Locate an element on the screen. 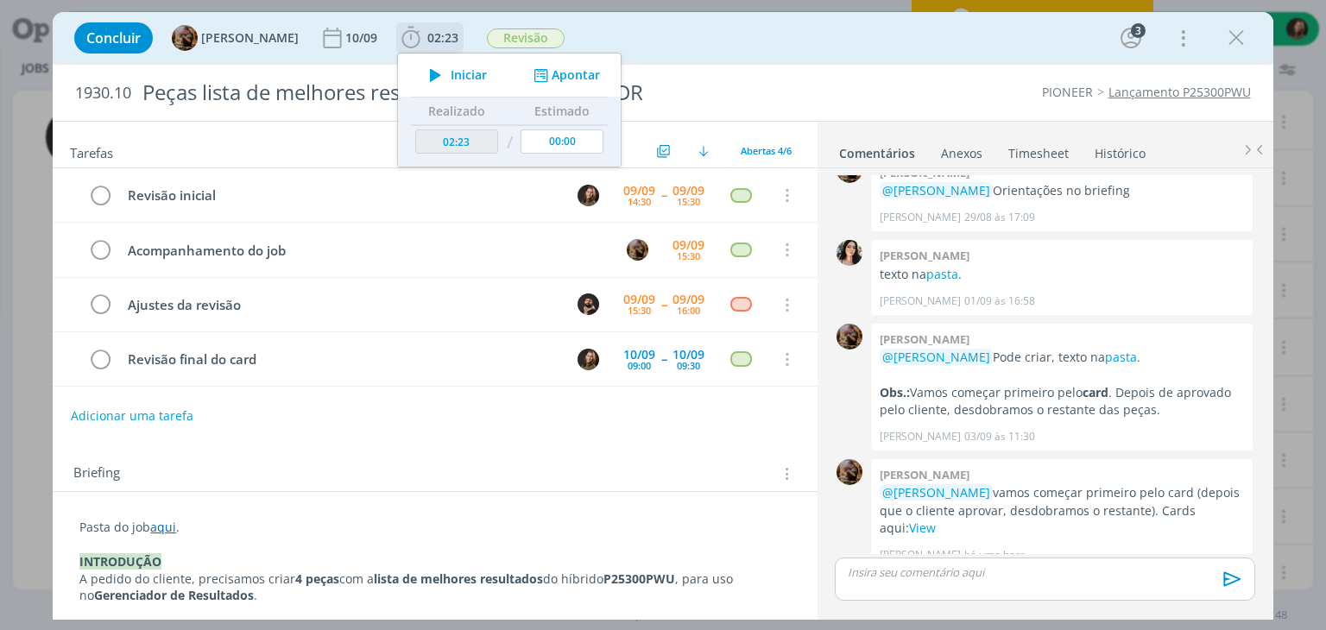  strong: INTRODUÇÃO is located at coordinates (120, 561).